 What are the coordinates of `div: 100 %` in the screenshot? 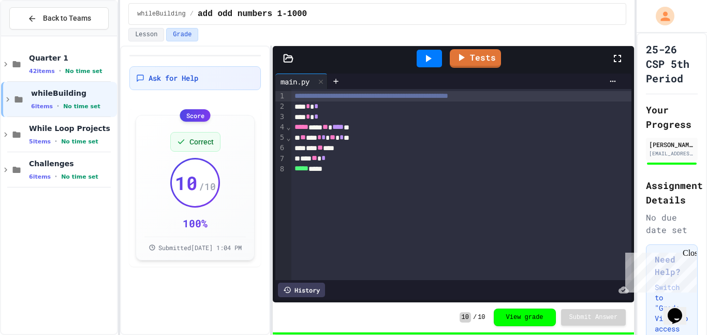 It's located at (195, 223).